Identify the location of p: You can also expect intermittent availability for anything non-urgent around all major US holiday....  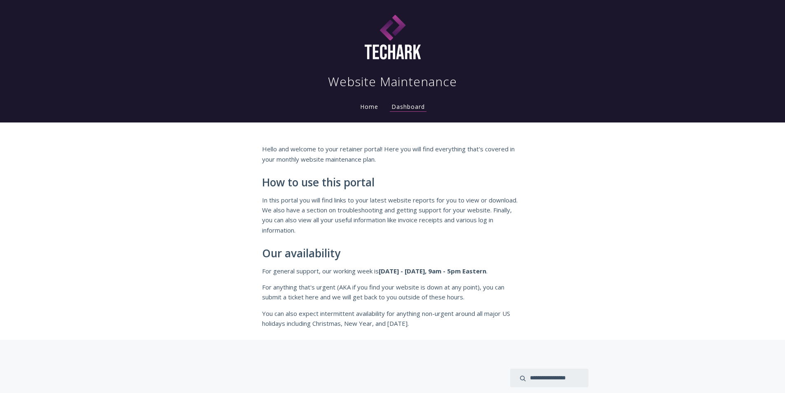
(393, 318).